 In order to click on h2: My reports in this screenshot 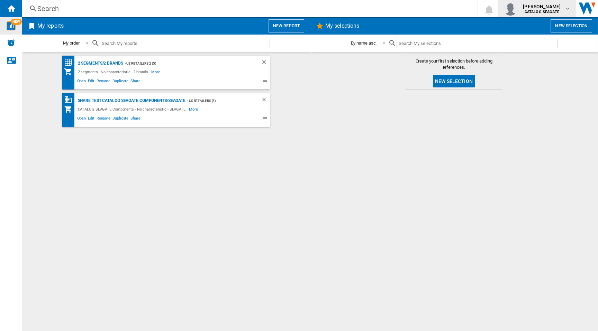, I will do `click(50, 26)`.